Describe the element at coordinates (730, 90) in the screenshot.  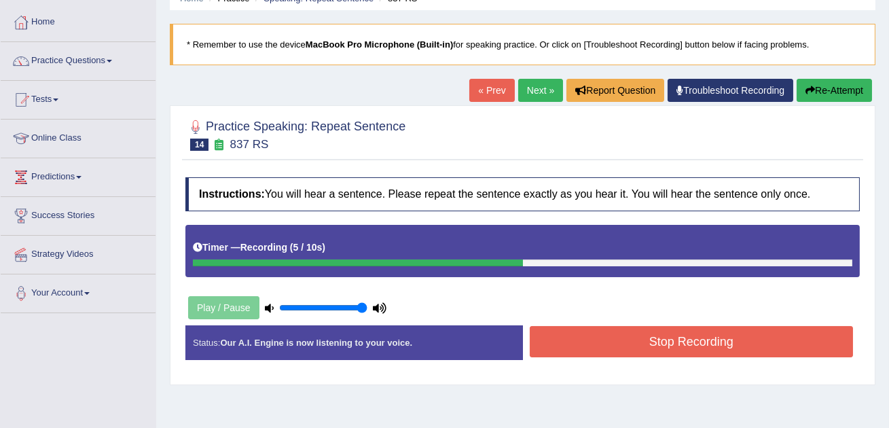
I see `a: Troubleshoot Recording` at that location.